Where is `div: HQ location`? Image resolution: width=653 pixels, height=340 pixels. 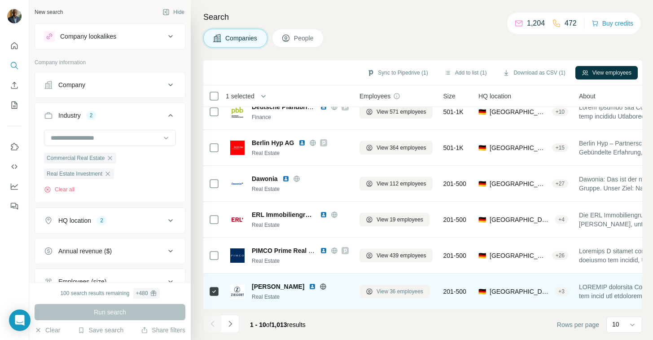 div: HQ location is located at coordinates (74, 220).